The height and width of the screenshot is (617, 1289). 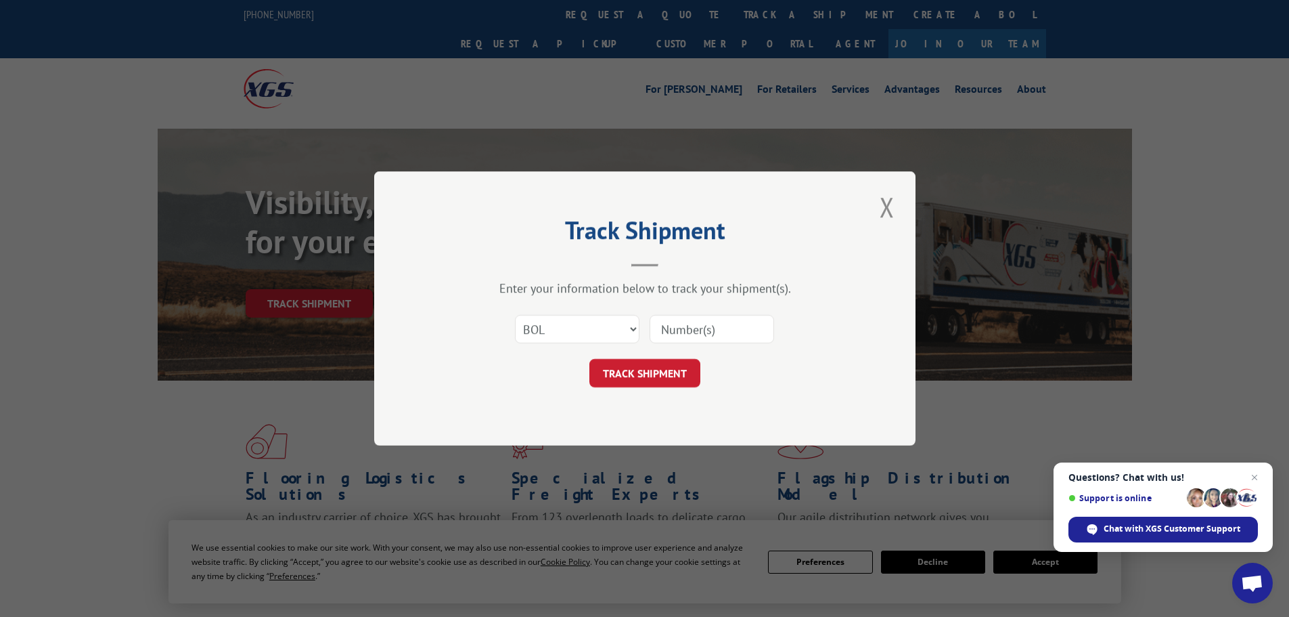 I want to click on div: Enter your information below to track your shipment(s)., so click(x=645, y=288).